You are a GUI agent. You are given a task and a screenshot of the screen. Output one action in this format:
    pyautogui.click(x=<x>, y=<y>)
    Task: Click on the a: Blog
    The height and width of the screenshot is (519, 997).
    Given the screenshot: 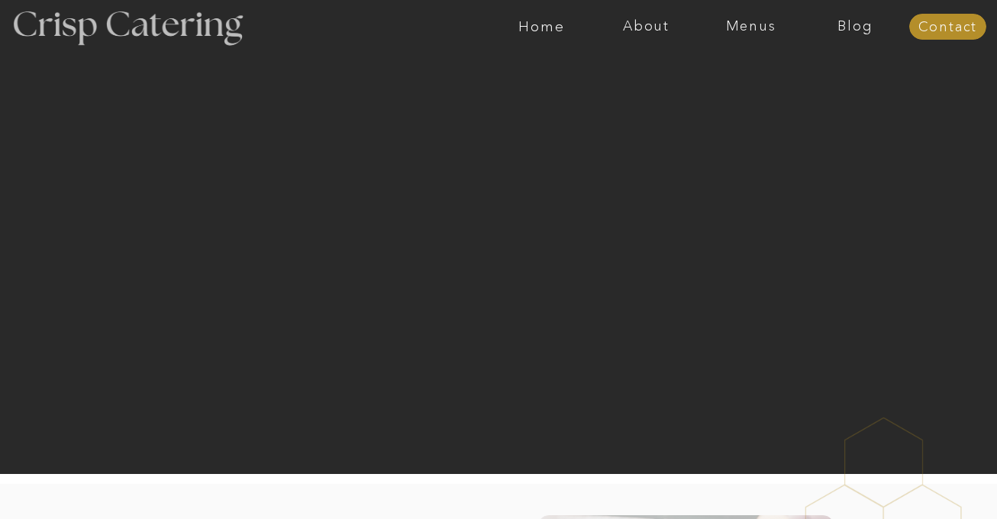 What is the action you would take?
    pyautogui.click(x=855, y=27)
    